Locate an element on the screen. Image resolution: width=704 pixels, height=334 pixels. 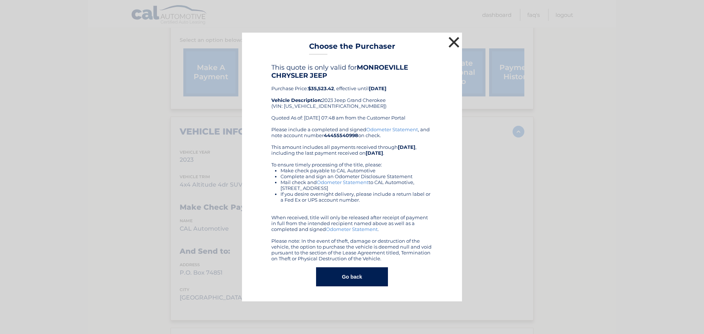
li: If you desire overnight delivery, please include a return label or a Fed Ex or UPS account number. is located at coordinates (356, 197).